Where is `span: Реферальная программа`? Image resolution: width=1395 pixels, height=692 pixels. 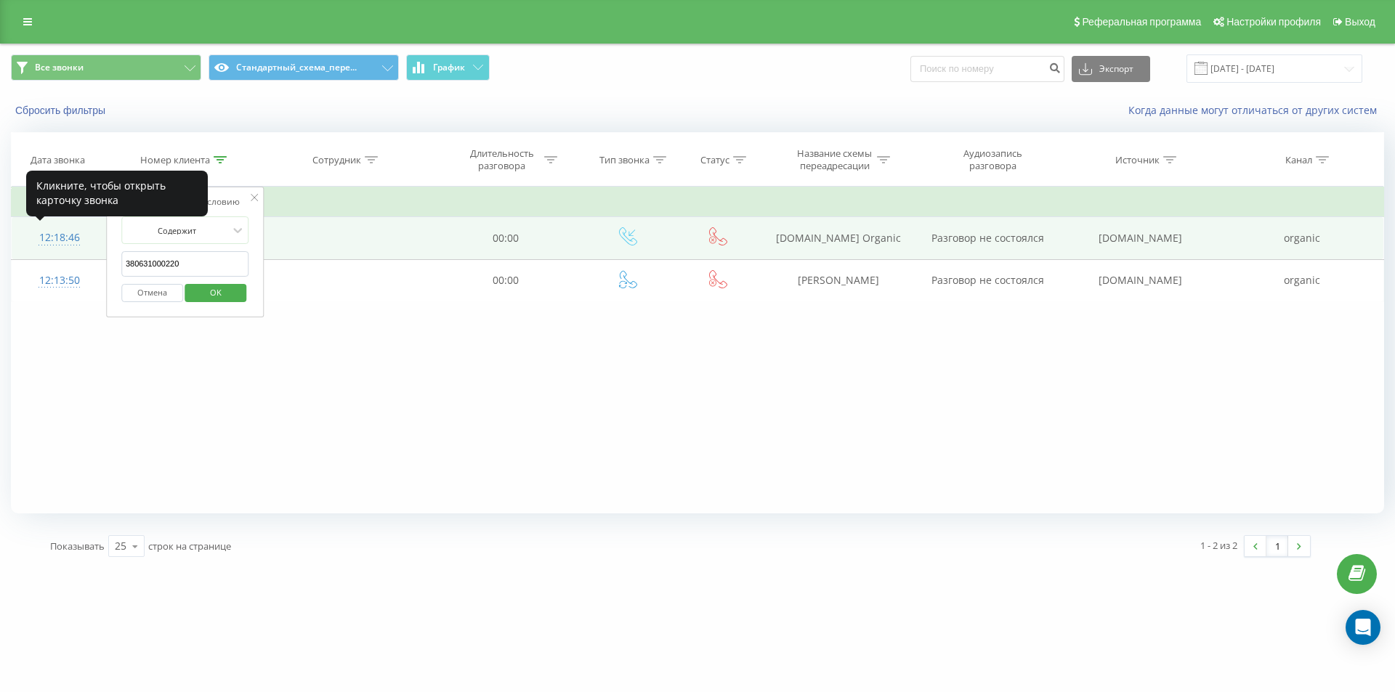
span: Реферальная программа is located at coordinates (1141, 22).